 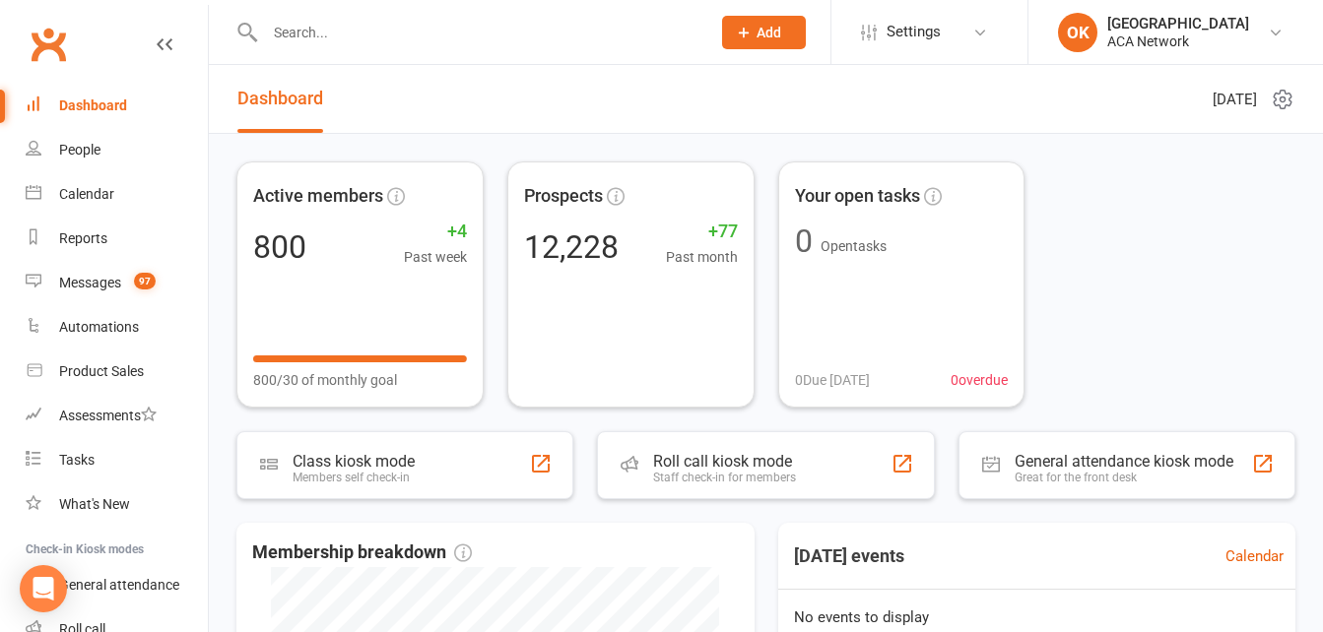 I want to click on span: Your open tasks, so click(x=857, y=196).